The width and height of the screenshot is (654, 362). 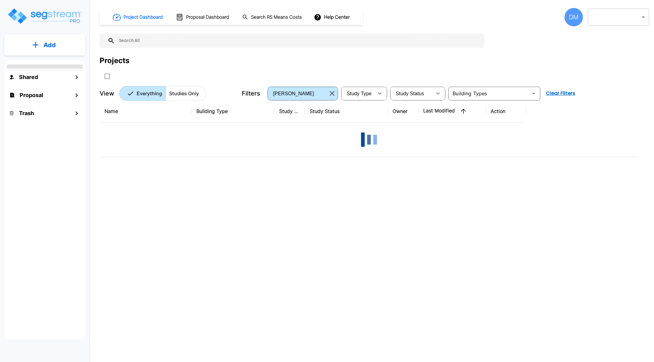 What do you see at coordinates (276, 17) in the screenshot?
I see `h1: Search RS Means Costs` at bounding box center [276, 17].